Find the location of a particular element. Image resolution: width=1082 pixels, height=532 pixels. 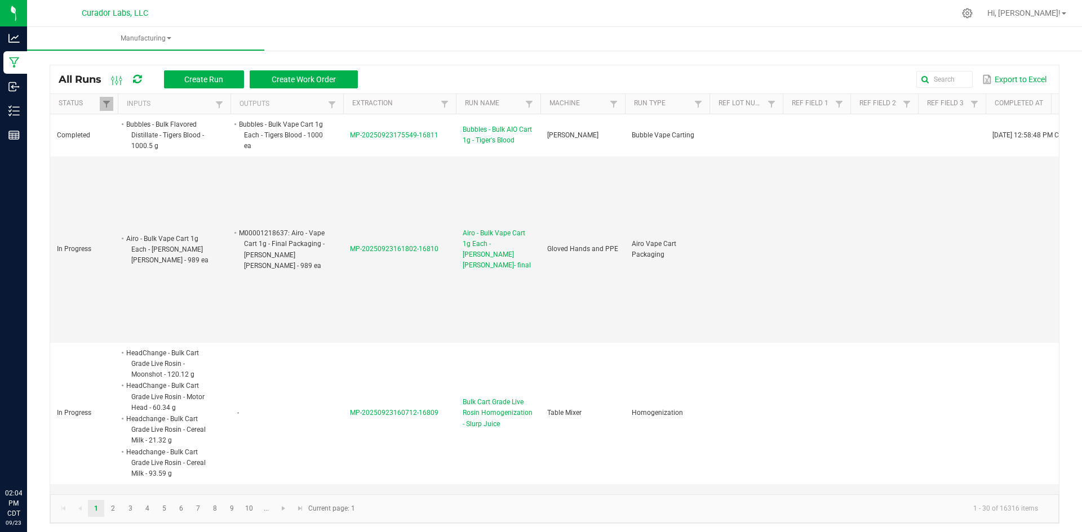

span: Bulk Cart Grade Live Rosin Homogenization - Slurp Juice is located at coordinates (498, 414).